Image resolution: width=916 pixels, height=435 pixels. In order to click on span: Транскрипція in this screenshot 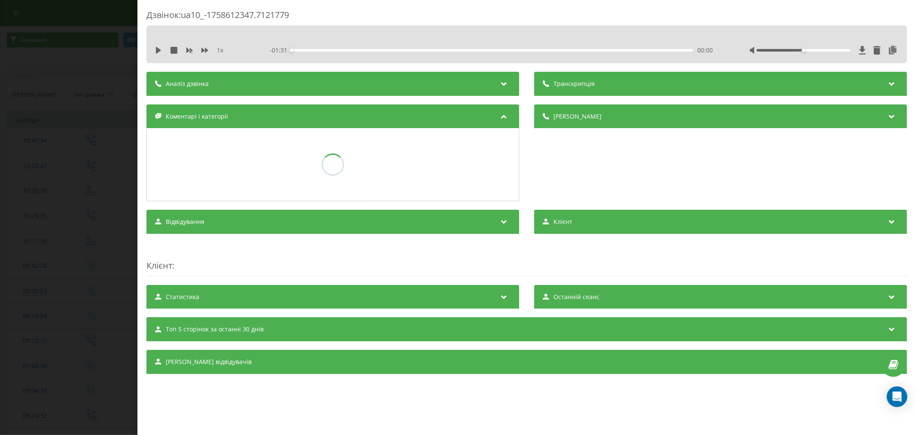, I will do `click(574, 84)`.